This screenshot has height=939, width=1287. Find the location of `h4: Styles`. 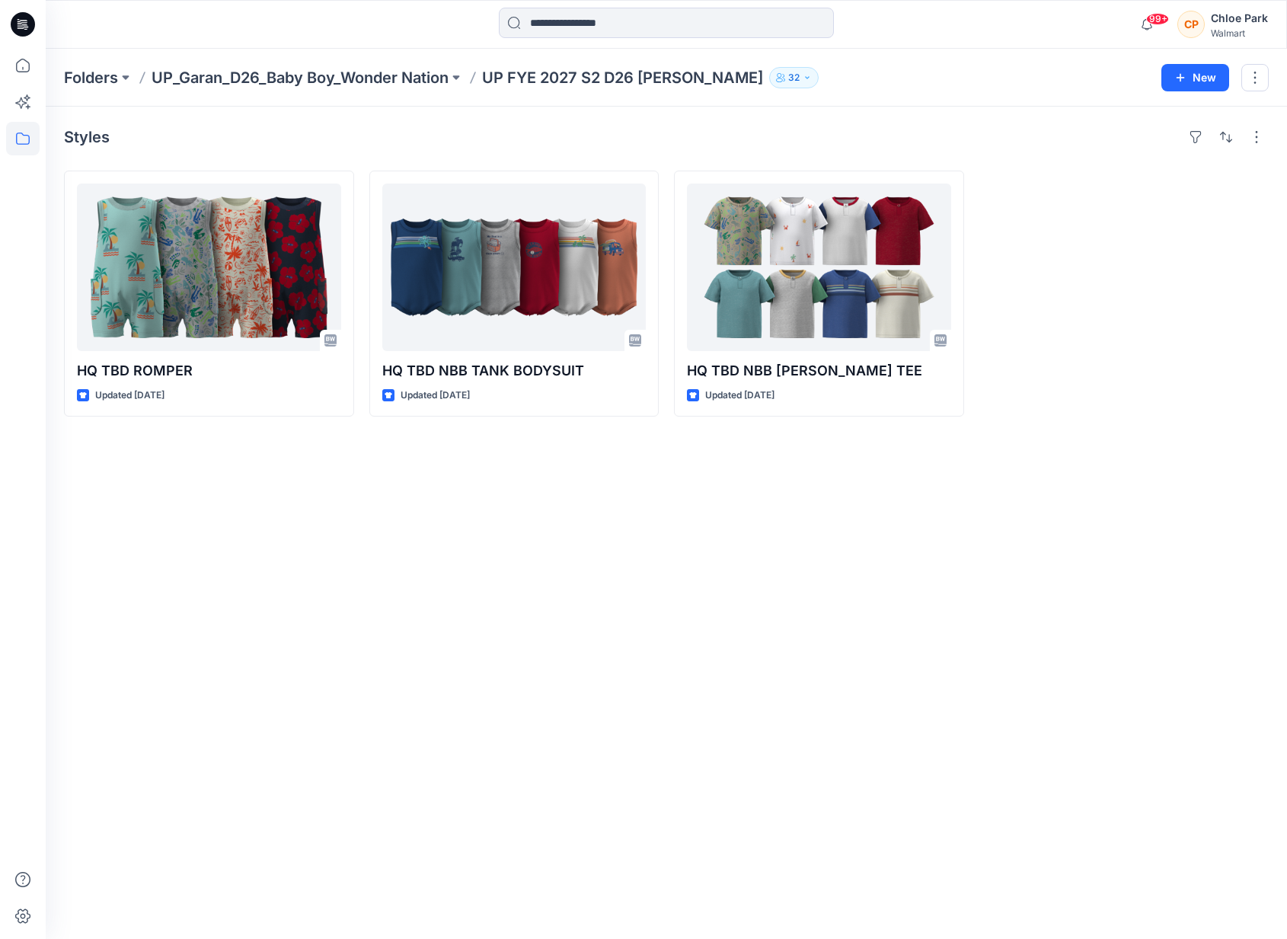

h4: Styles is located at coordinates (87, 137).